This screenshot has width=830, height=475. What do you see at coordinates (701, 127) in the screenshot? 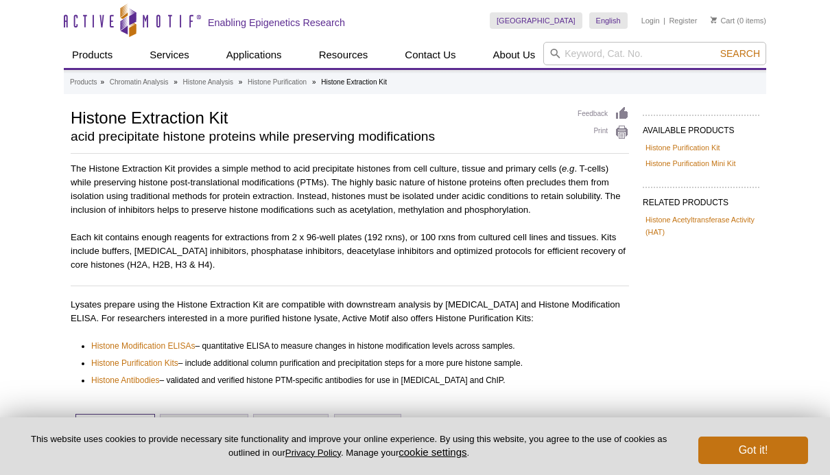
I see `h2: AVAILABLE PRODUCTS` at bounding box center [701, 127].